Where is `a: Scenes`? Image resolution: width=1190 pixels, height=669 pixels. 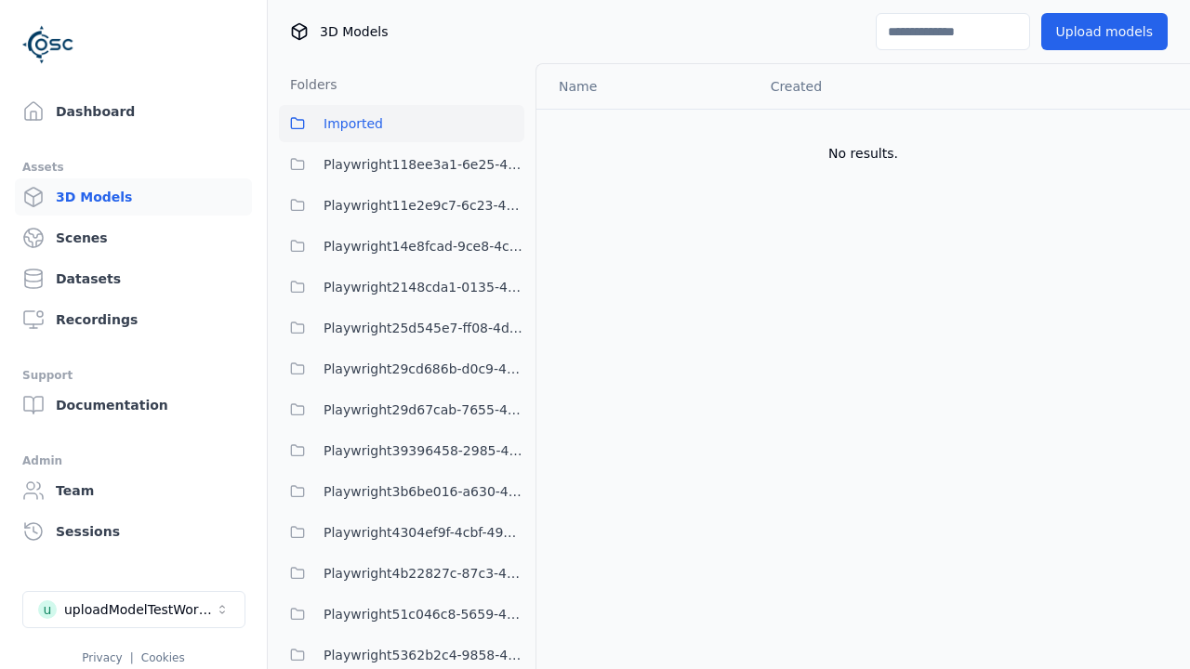
a: Scenes is located at coordinates (133, 238).